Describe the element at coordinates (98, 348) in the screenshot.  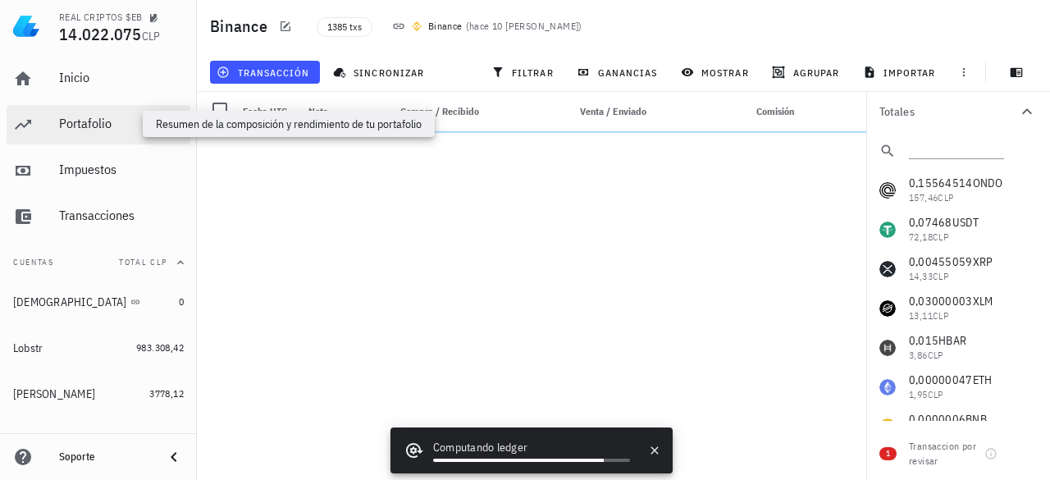
I see `a: Lobstr 983.308,42` at that location.